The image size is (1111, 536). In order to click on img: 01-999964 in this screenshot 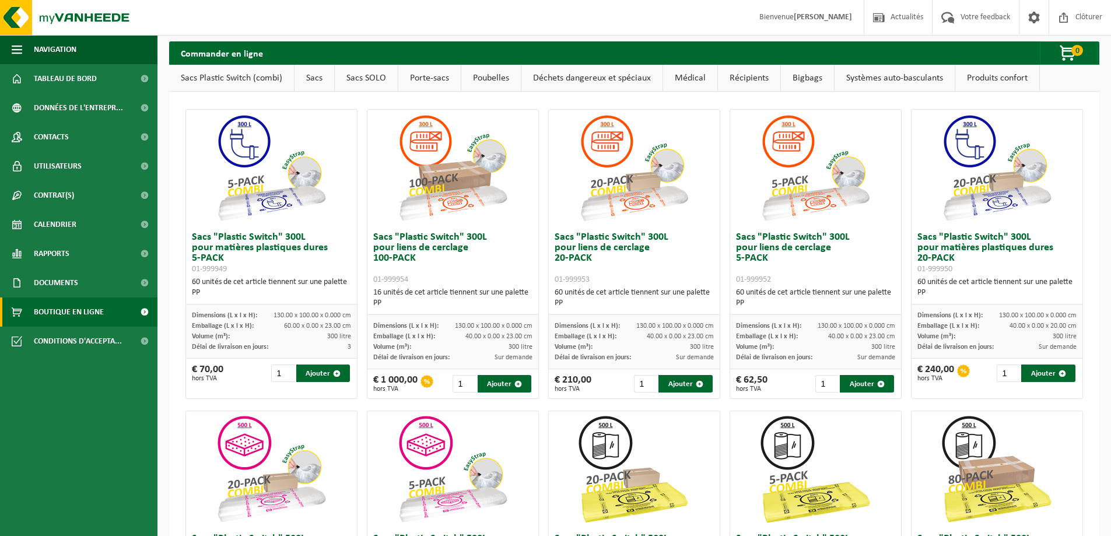, I will do `click(634, 469)`.